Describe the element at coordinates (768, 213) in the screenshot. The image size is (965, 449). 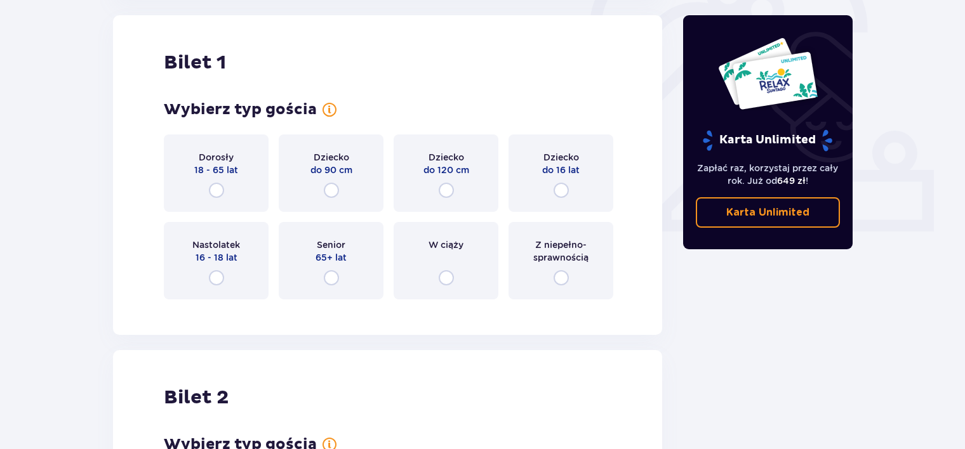
I see `a: Karta Unlimited` at that location.